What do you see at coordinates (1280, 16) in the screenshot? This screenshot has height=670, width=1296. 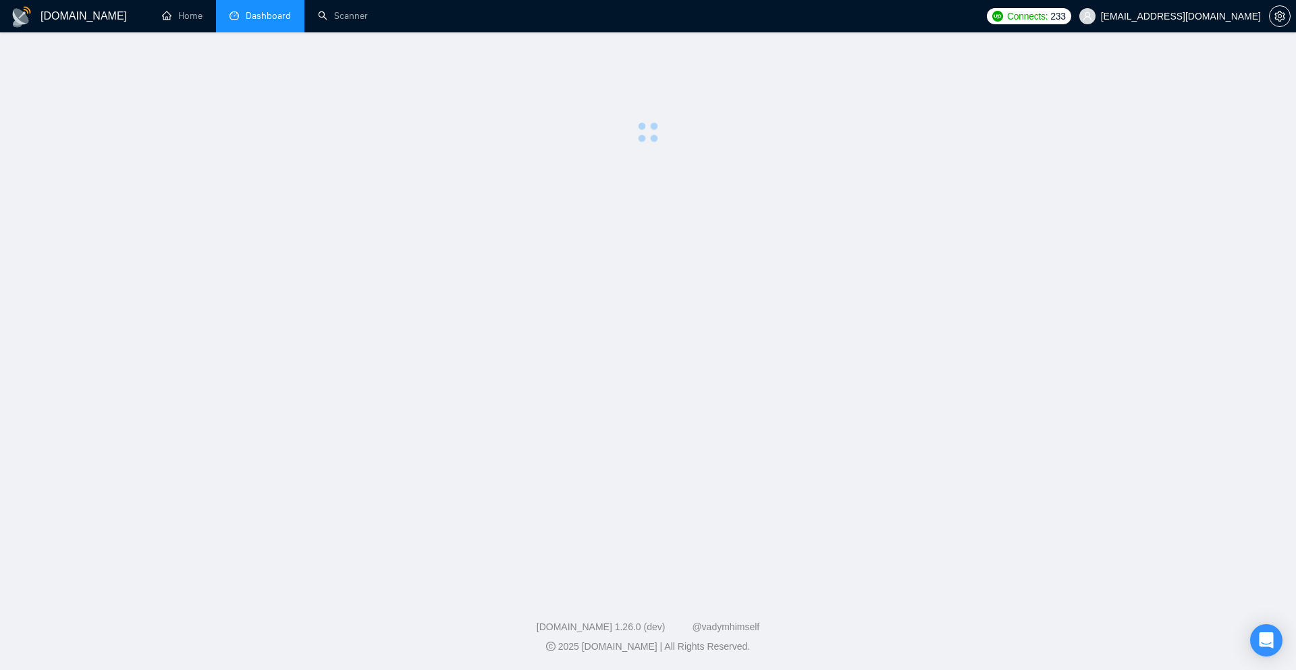 I see `button: setting` at bounding box center [1280, 16].